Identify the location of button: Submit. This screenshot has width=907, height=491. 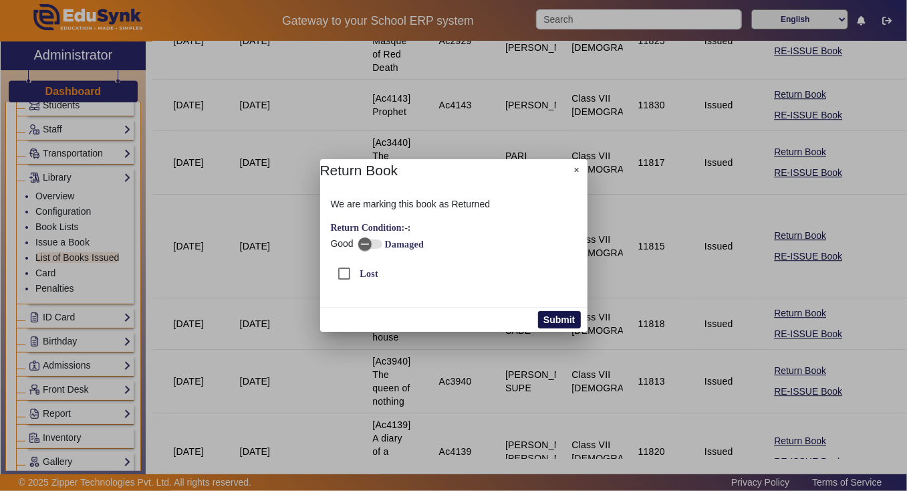
(559, 319).